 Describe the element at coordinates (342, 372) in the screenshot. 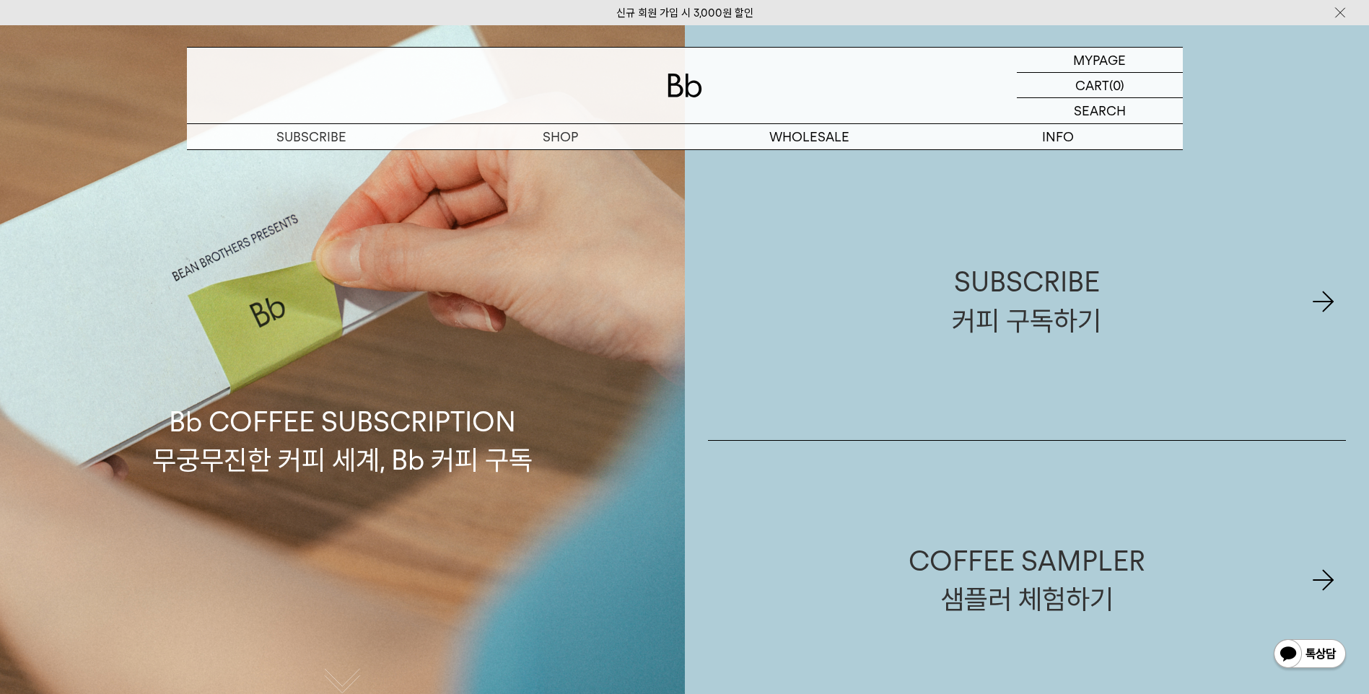

I see `p: Bb COFFEE SUBSCRIPTION 무궁무진한 커피 세계, Bb 커피 구독` at that location.